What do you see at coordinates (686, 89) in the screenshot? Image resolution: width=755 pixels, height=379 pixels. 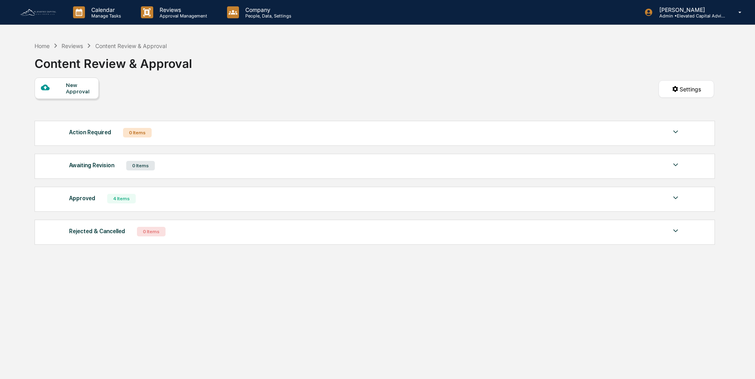 I see `button: Settings` at bounding box center [686, 89].